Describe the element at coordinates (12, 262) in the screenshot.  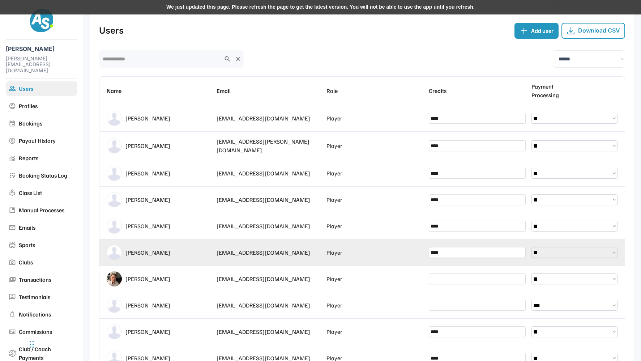
I see `img: party_mode_24dp_909090_FILL0_wght400_GRAD0_opsz24.svg` at that location.